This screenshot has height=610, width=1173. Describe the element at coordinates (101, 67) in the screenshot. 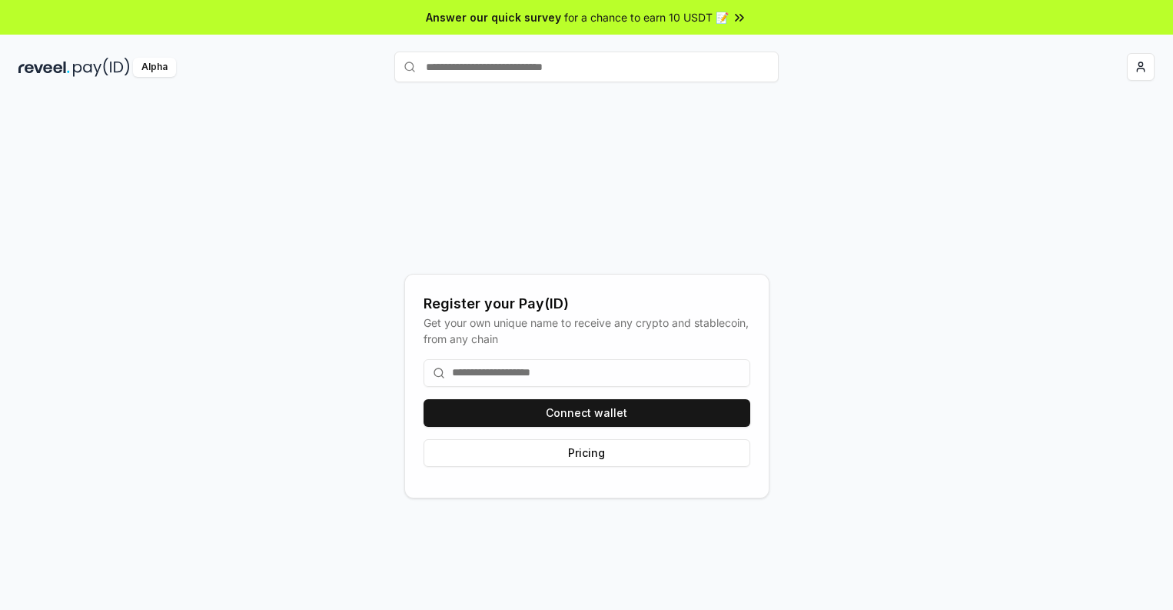

I see `img: pay_id` at that location.